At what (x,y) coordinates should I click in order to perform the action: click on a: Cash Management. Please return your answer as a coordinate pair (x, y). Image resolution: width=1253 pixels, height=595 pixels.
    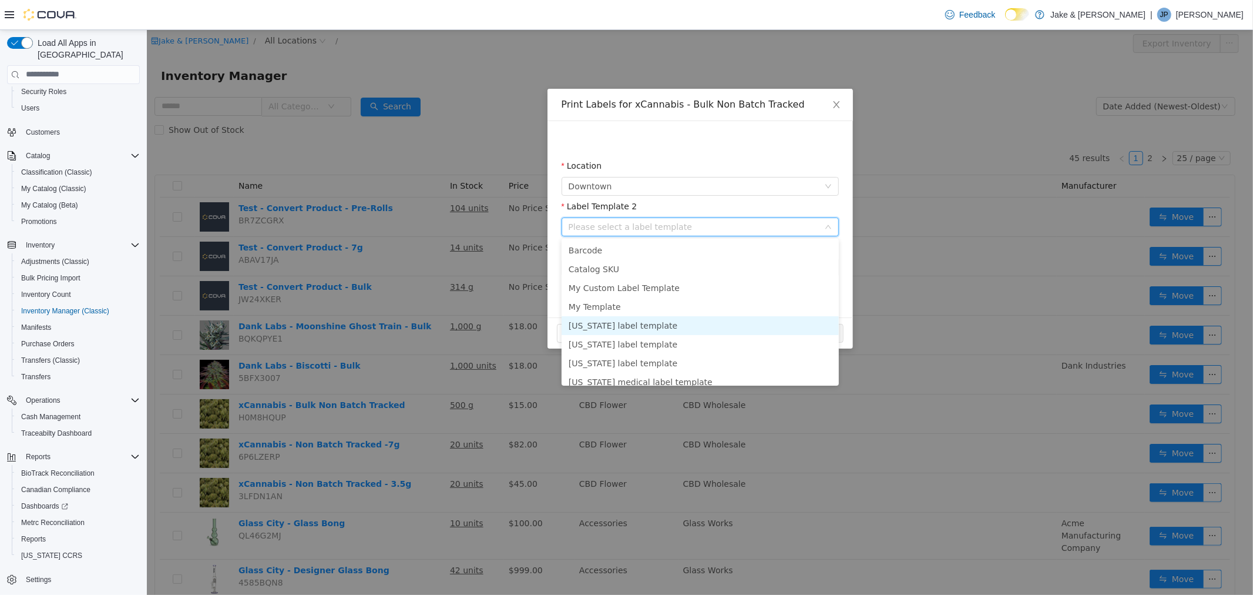
    Looking at the image, I should click on (51, 417).